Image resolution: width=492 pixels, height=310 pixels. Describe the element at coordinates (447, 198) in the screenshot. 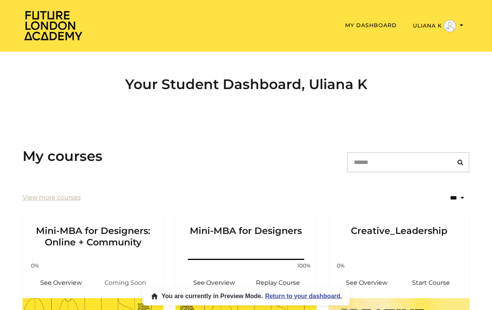

I see `select: status` at that location.